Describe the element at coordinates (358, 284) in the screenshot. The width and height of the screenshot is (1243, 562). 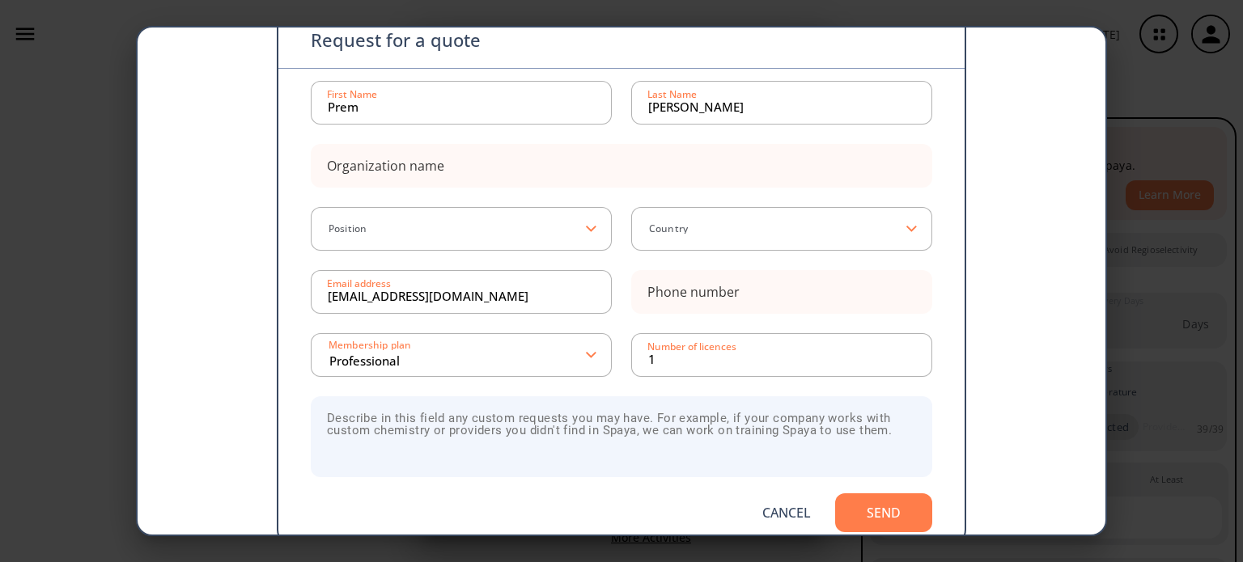
I see `div: Email address` at that location.